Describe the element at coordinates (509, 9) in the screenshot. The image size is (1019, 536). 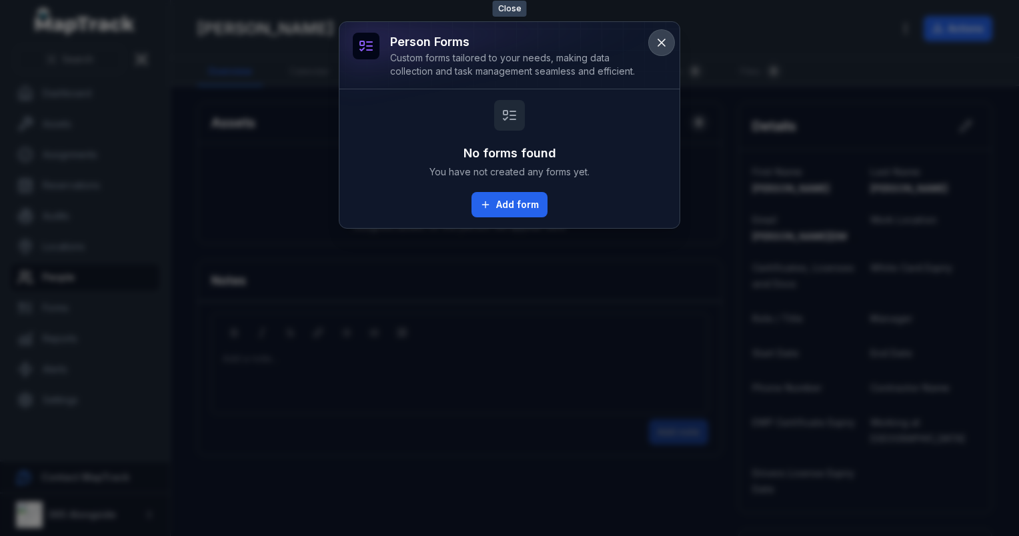
I see `span: Close` at that location.